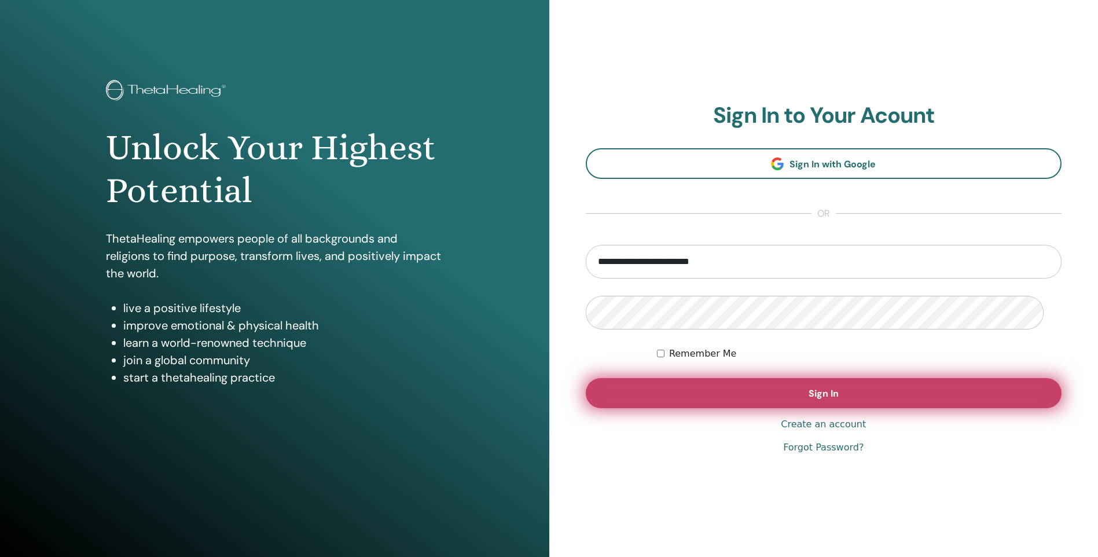 This screenshot has width=1098, height=557. Describe the element at coordinates (859, 354) in the screenshot. I see `div: Keep me authenticated indefinitely or until I manually logout` at that location.